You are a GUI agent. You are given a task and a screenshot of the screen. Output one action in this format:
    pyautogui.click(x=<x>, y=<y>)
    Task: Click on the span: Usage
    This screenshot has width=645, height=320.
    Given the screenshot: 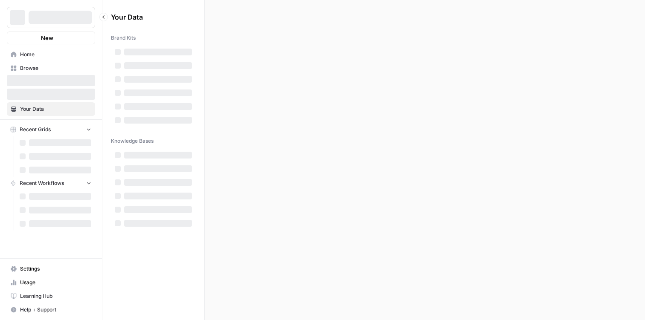 What is the action you would take?
    pyautogui.click(x=55, y=283)
    